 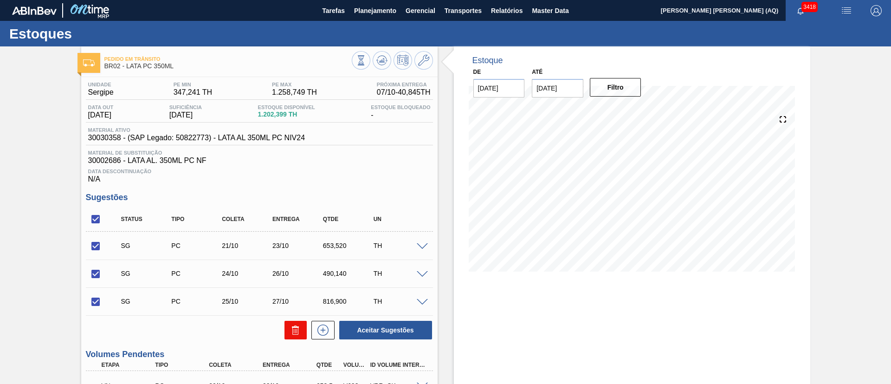 I want to click on div: Status, so click(x=147, y=219).